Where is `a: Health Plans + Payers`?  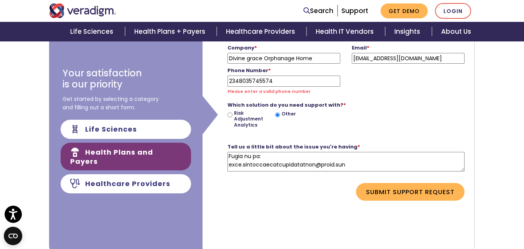 a: Health Plans + Payers is located at coordinates (171, 31).